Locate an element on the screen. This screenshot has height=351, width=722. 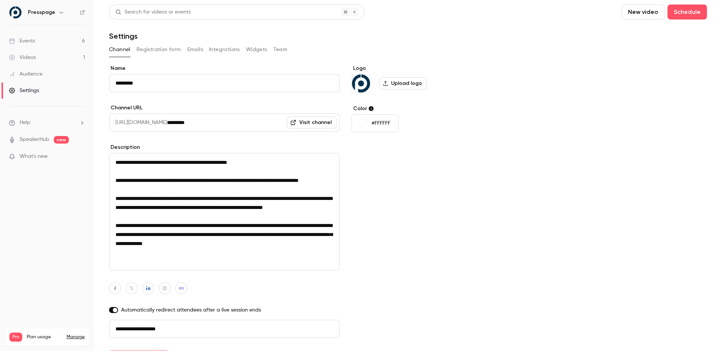
button: #FFFFFF is located at coordinates (375, 123).